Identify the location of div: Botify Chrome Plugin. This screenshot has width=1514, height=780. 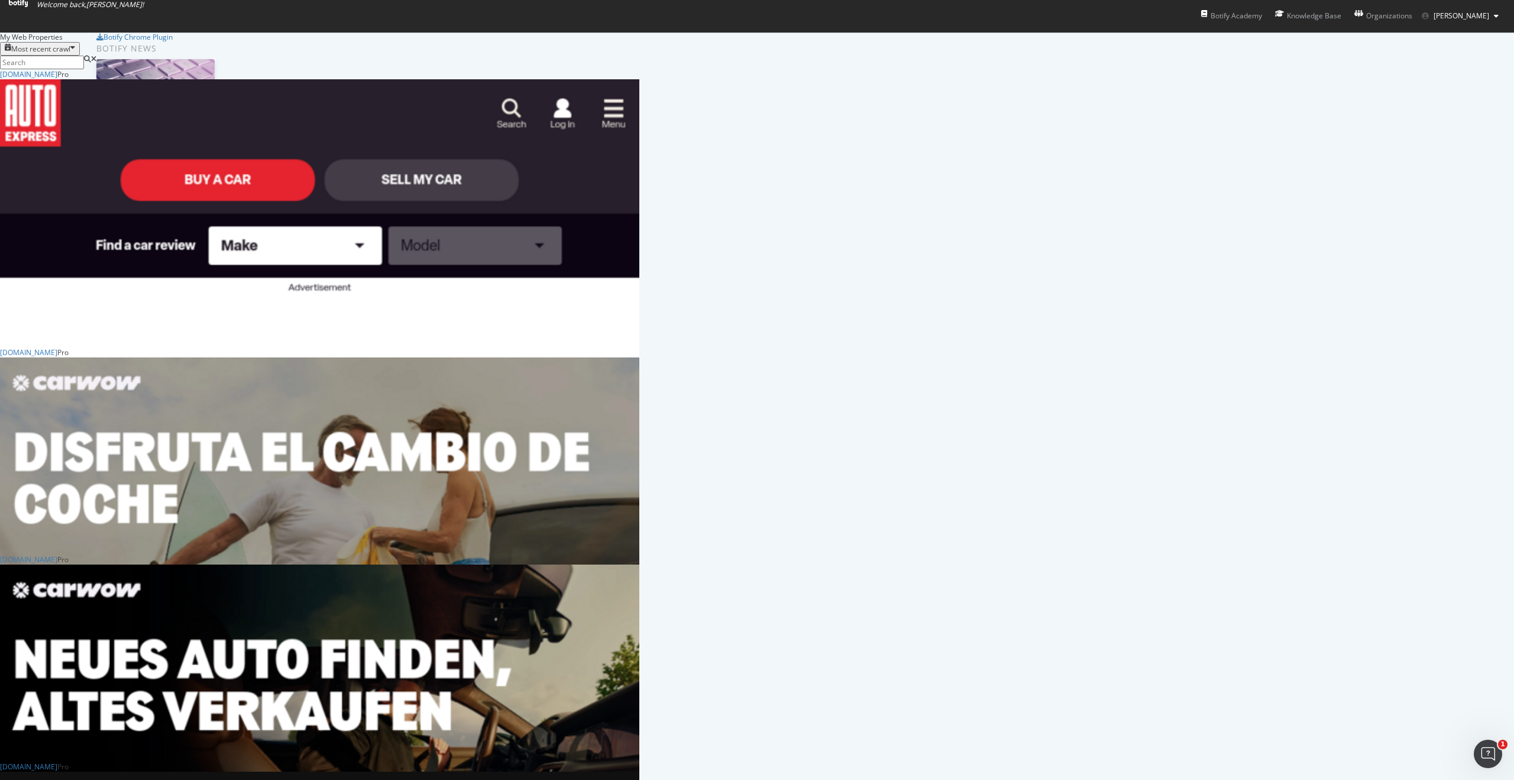
(138, 37).